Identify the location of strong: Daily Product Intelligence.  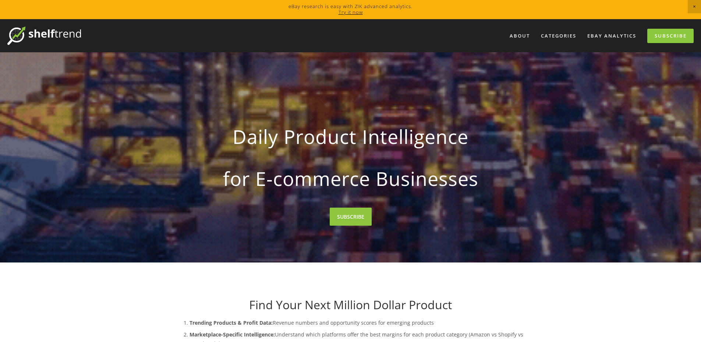
(350, 136).